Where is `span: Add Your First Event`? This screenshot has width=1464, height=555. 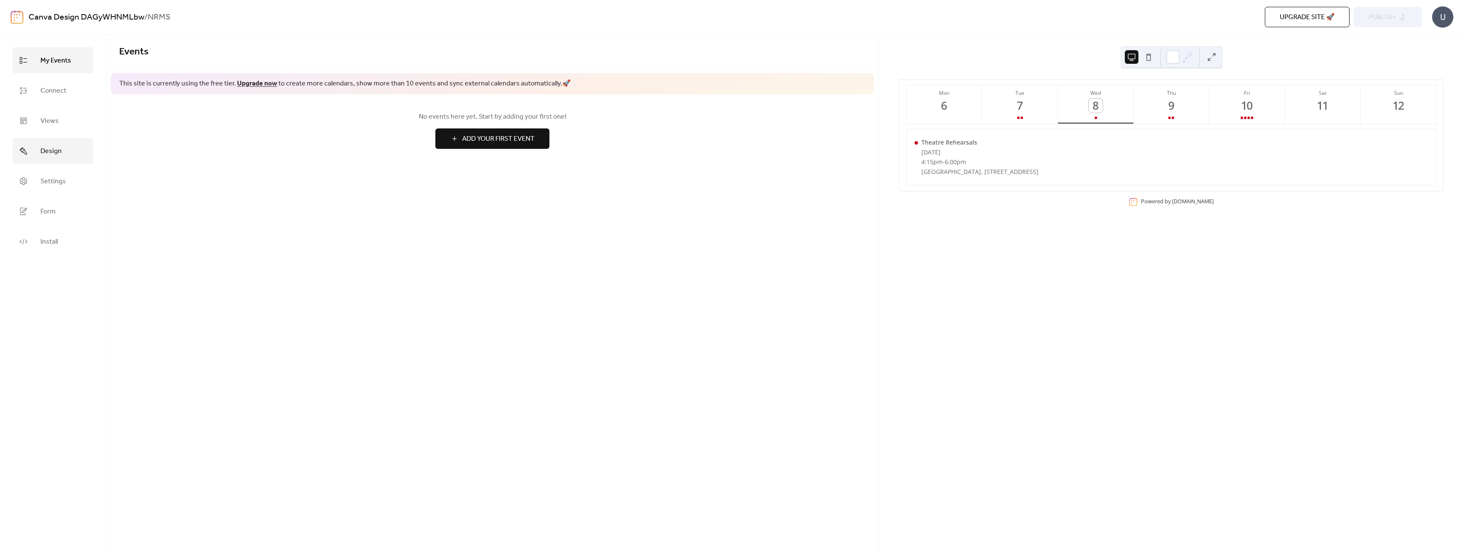 span: Add Your First Event is located at coordinates (498, 139).